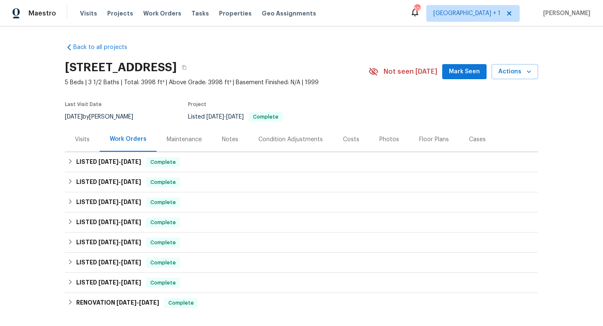 The width and height of the screenshot is (603, 326). Describe the element at coordinates (216, 82) in the screenshot. I see `span: 5 Beds | 3 1/2 Baths | Total: 3998 ft² | Above Grade: 3998 ft² | Basement Finished: N/A | 1999` at that location.